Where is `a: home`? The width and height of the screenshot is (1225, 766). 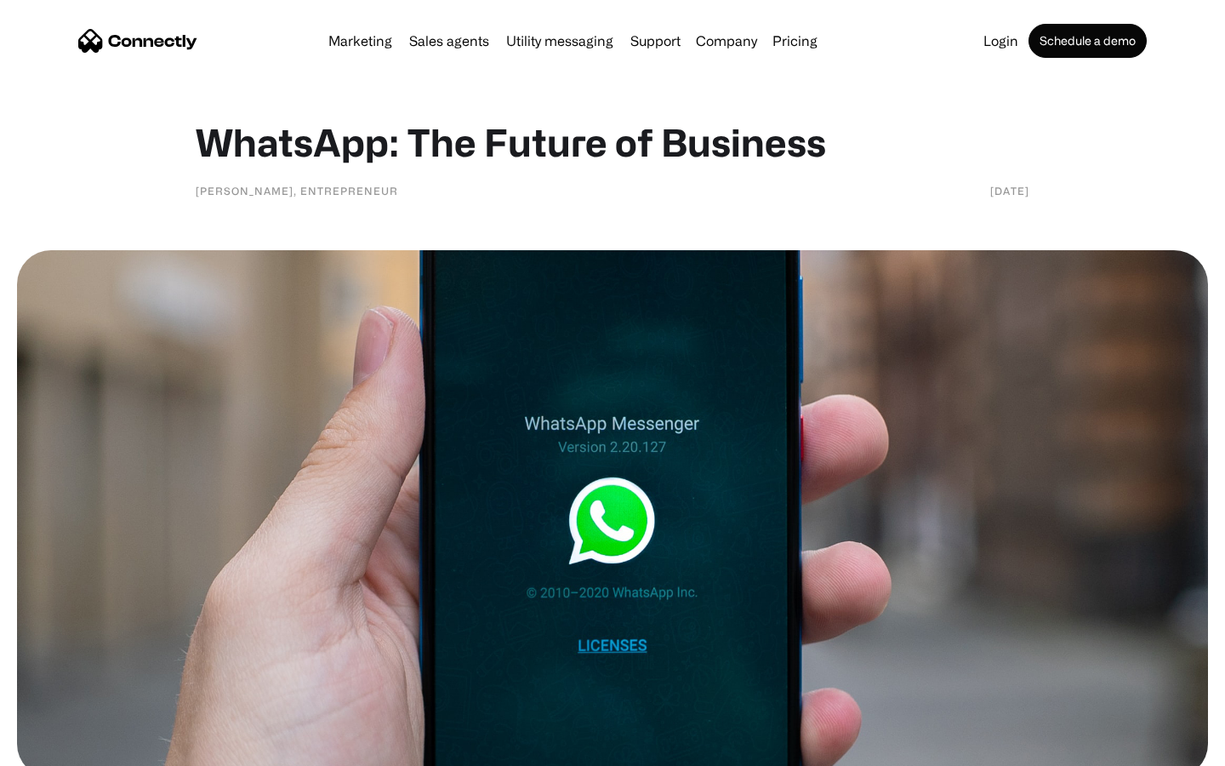 a: home is located at coordinates (138, 41).